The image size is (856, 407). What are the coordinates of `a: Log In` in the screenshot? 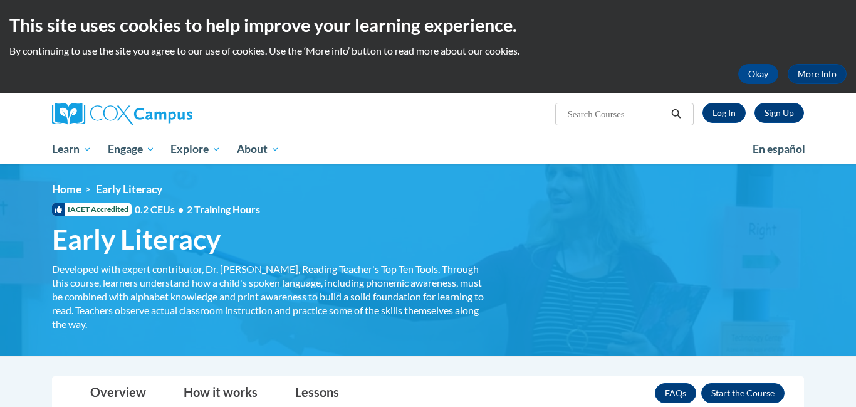 It's located at (724, 113).